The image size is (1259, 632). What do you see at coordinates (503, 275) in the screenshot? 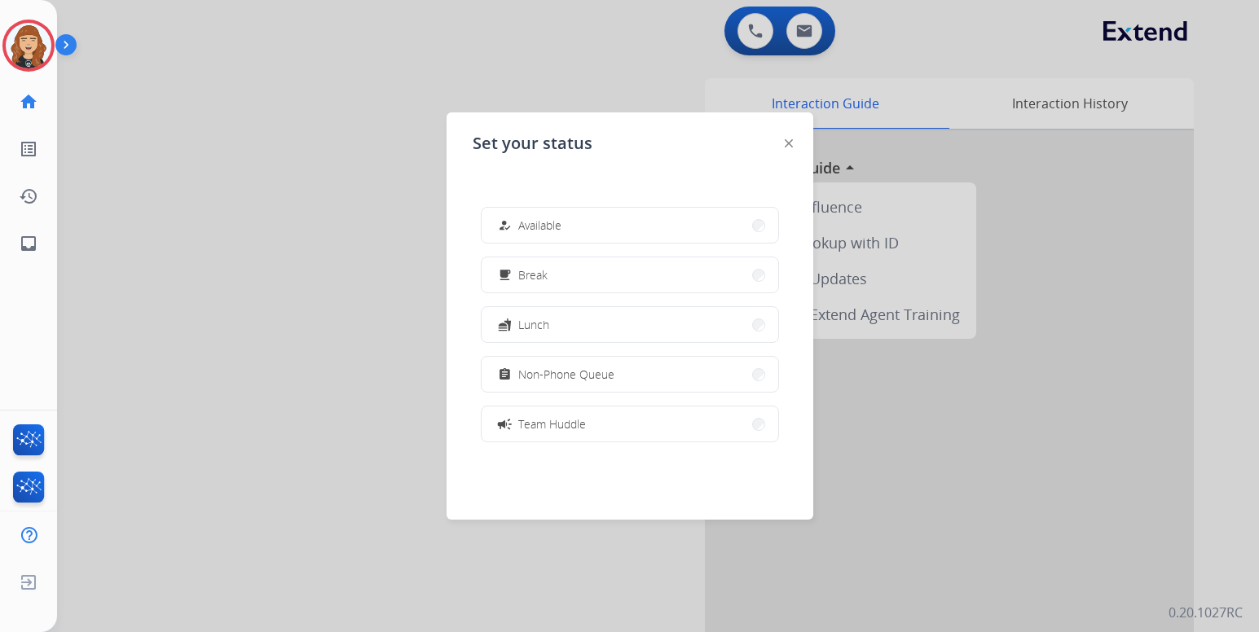
I see `mat-icon: free_breakfast` at bounding box center [503, 275].